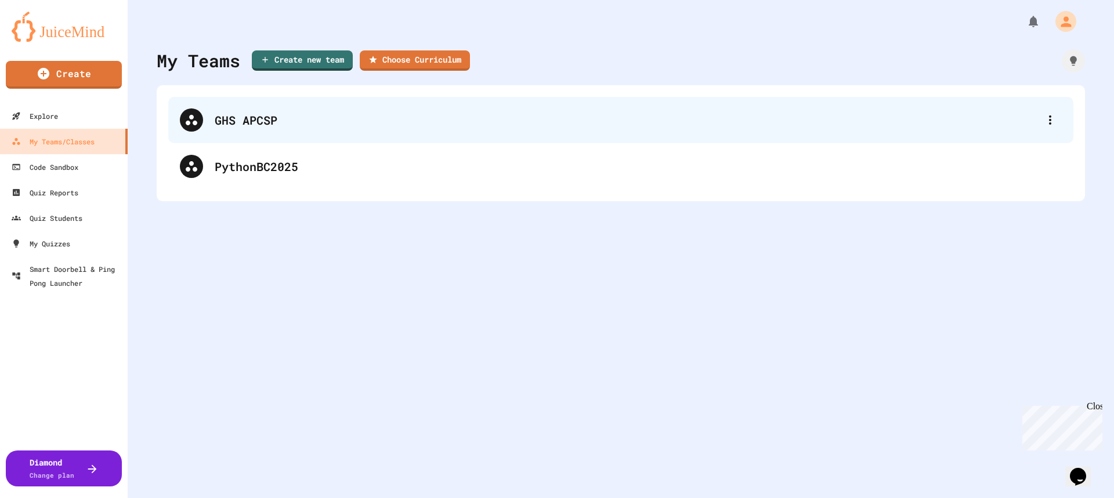  I want to click on a: Choose Curriculum, so click(415, 60).